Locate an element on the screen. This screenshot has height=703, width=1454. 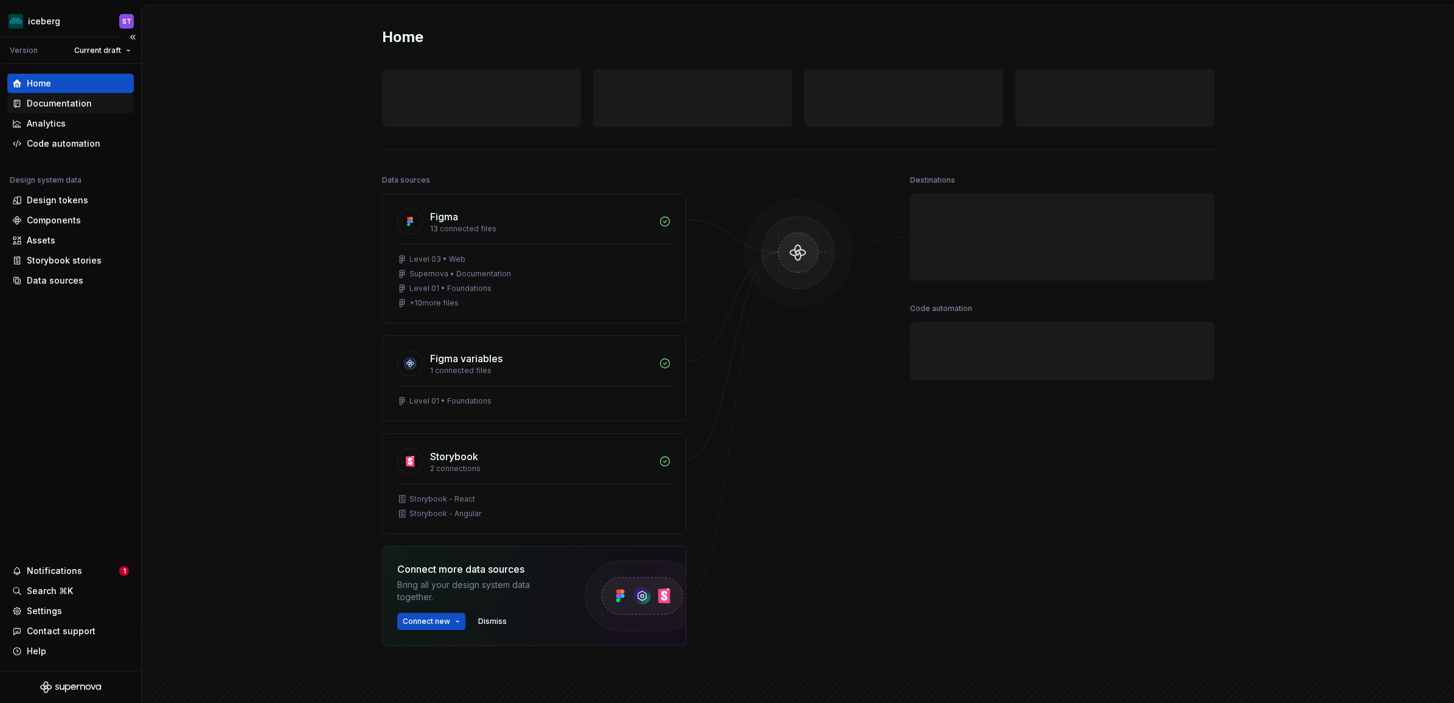
a: Figma13 connected filesLevel 03 • WebSupernova • DocumentationLevel 01 • Foundations+10more files is located at coordinates (534, 258).